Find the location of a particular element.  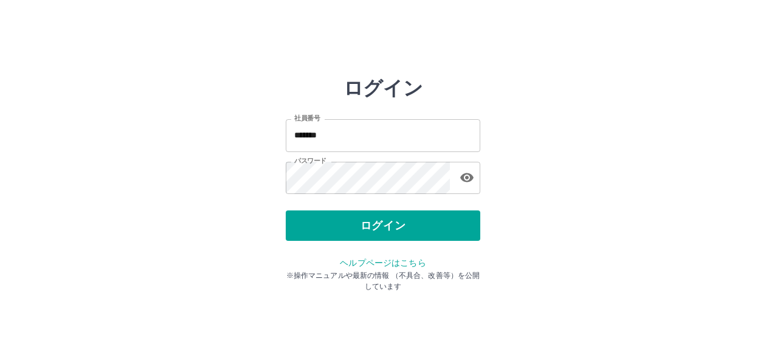

button: ログイン is located at coordinates (383, 225).